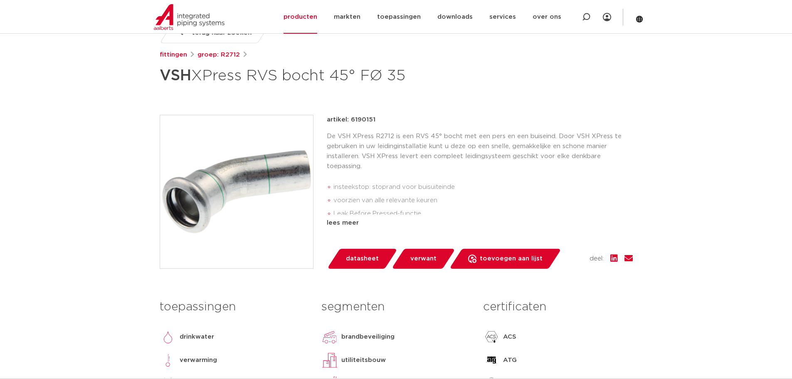 This screenshot has width=792, height=379. I want to click on h3: certificaten, so click(558, 307).